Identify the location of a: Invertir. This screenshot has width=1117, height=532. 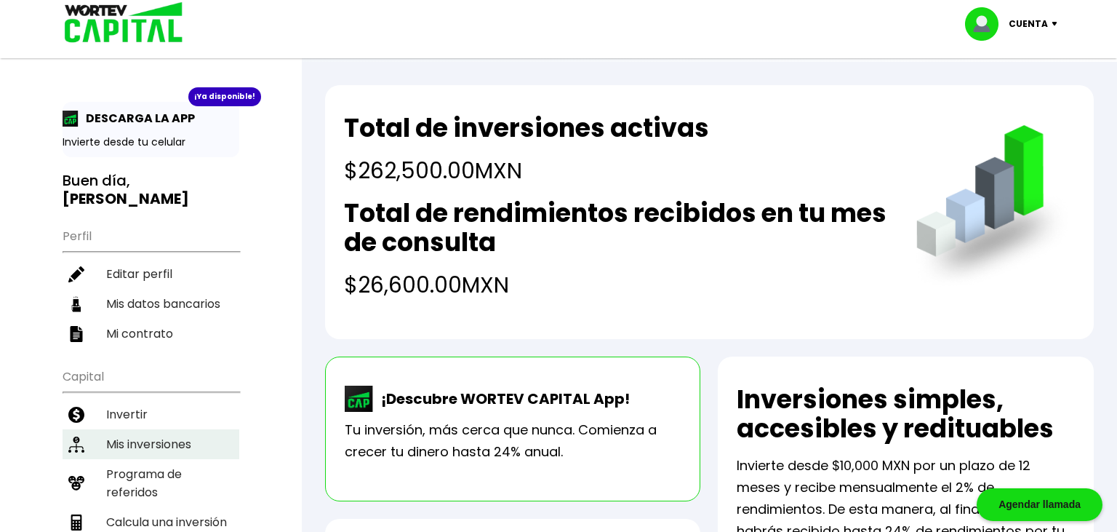
(151, 414).